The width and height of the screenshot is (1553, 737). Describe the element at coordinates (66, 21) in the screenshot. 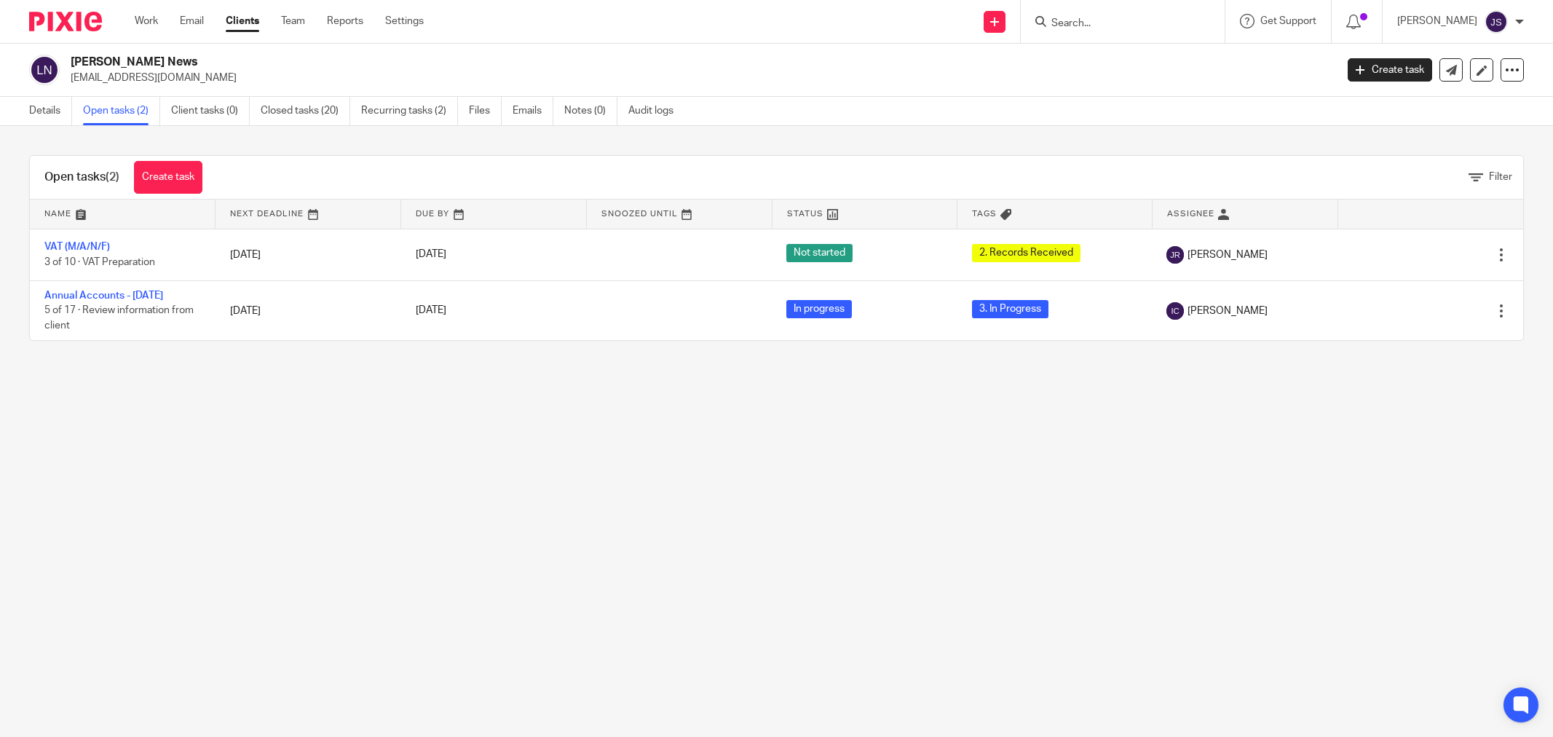

I see `img: Pixie` at that location.